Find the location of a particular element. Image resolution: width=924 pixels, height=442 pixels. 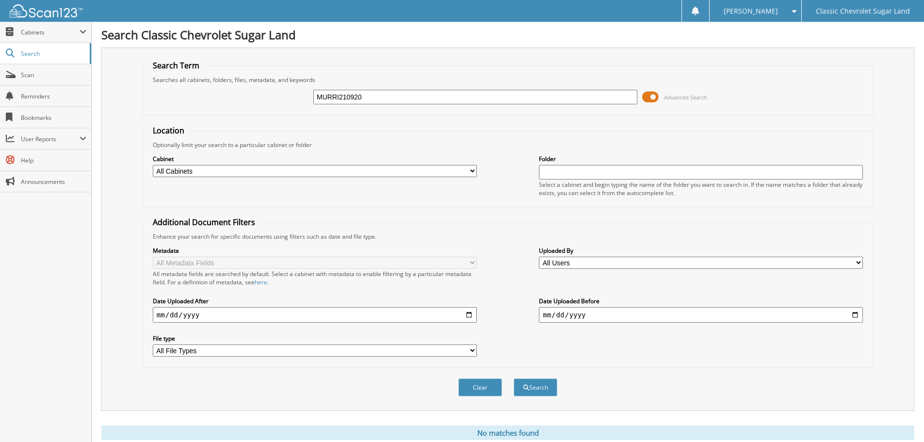

label: Metadata is located at coordinates (315, 250).